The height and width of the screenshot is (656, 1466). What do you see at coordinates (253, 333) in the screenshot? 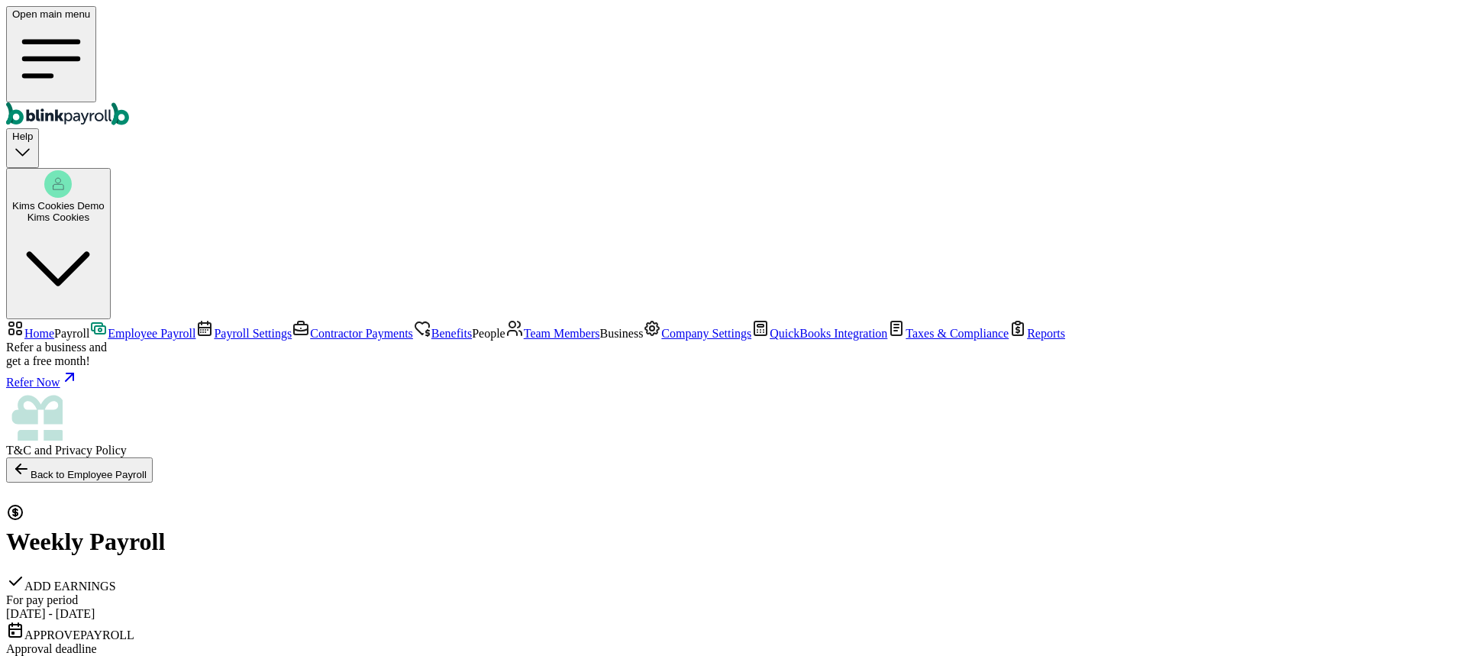
I see `span: Payroll Settings` at bounding box center [253, 333].